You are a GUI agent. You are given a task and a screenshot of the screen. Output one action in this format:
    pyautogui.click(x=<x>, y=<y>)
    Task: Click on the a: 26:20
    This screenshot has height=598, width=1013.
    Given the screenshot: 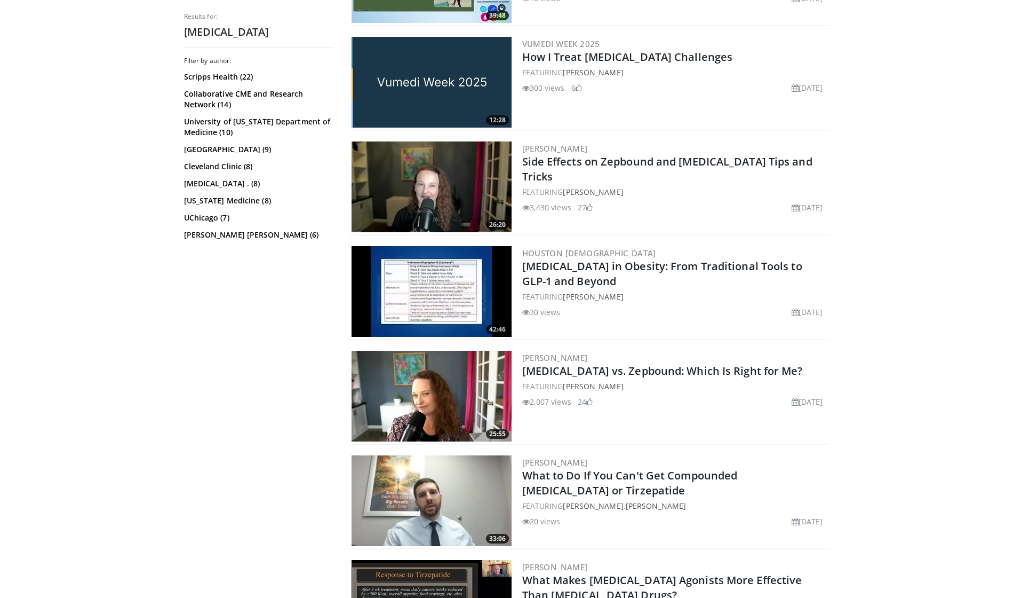 What is the action you would take?
    pyautogui.click(x=432, y=187)
    